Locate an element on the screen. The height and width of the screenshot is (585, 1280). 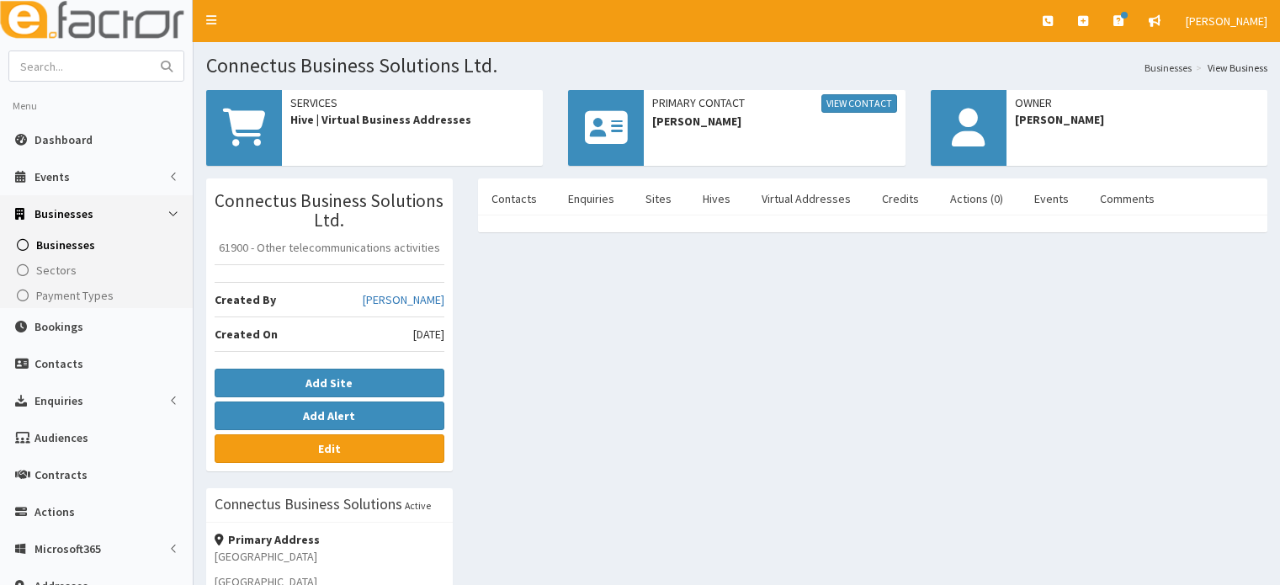
b: Created By is located at coordinates (245, 300).